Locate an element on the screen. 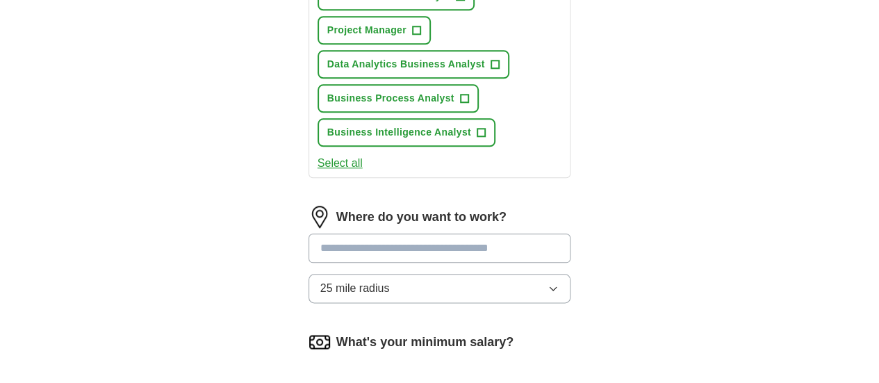 This screenshot has height=383, width=879. span: Data Analytics Business Analyst is located at coordinates (406, 64).